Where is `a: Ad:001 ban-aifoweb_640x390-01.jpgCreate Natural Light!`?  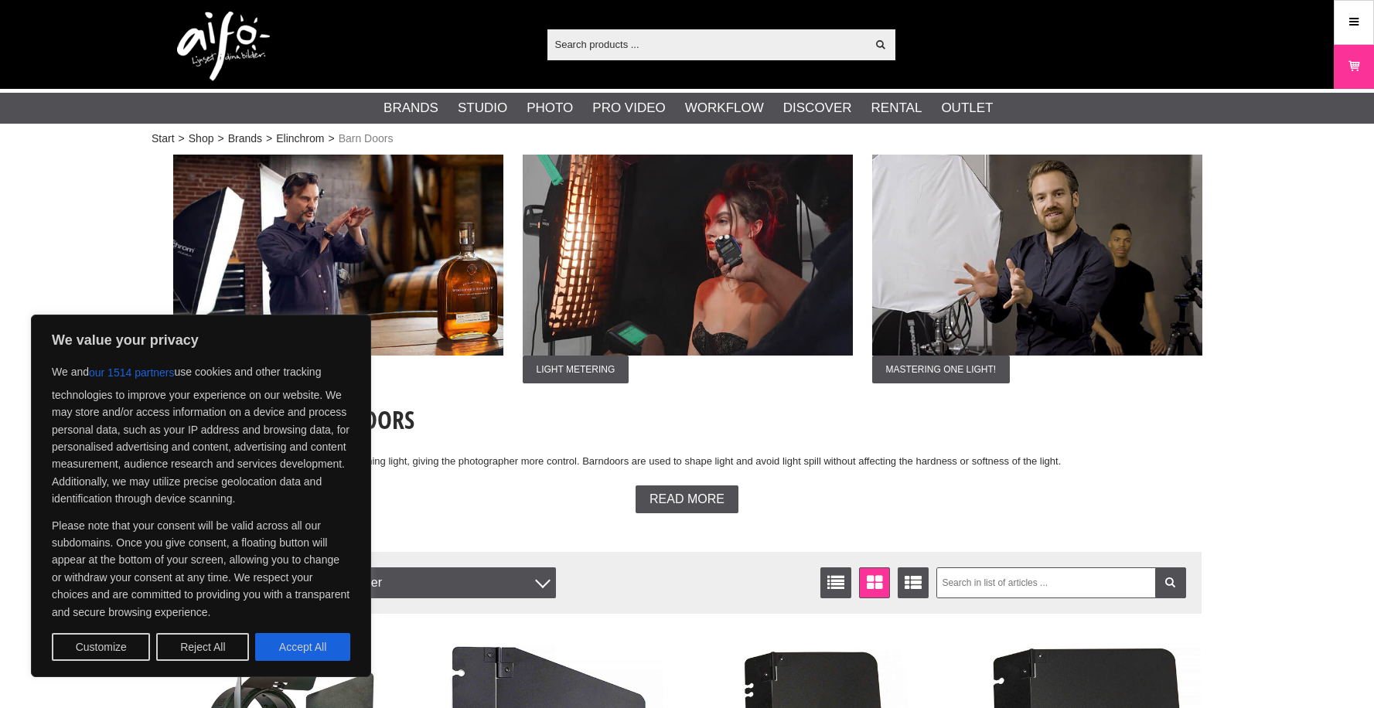 a: Ad:001 ban-aifoweb_640x390-01.jpgCreate Natural Light! is located at coordinates (338, 269).